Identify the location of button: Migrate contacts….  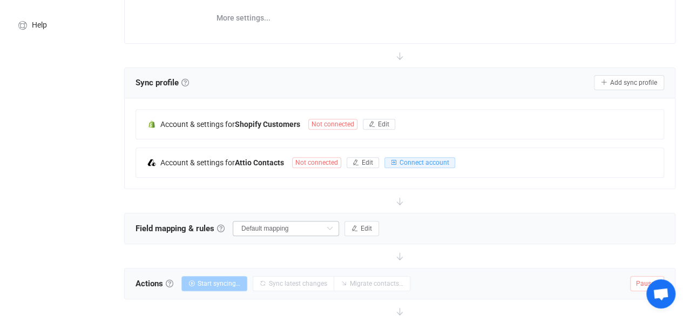
(372, 283).